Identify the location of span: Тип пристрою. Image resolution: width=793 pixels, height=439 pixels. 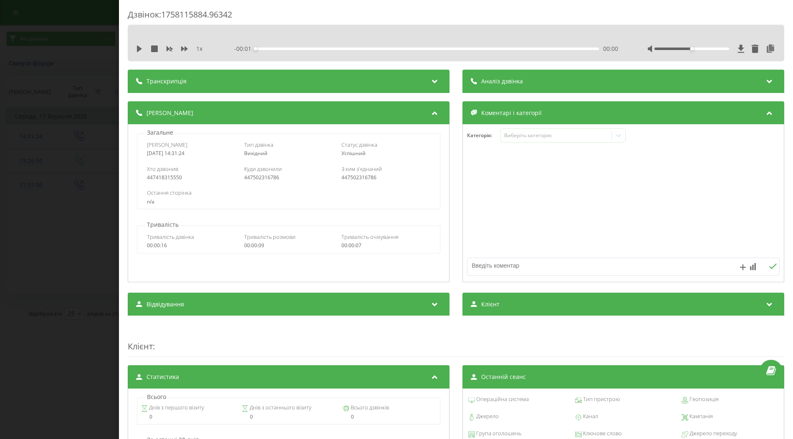
(601, 400).